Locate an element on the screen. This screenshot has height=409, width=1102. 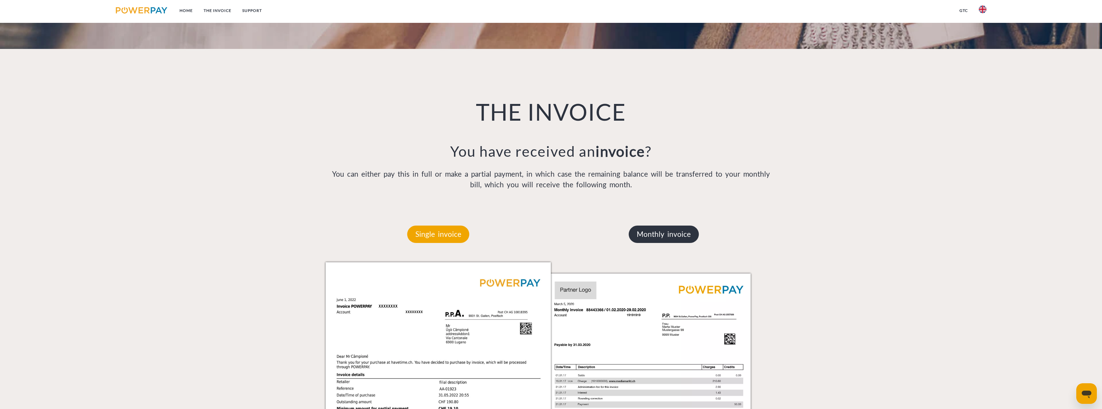
a: Home is located at coordinates (186, 11).